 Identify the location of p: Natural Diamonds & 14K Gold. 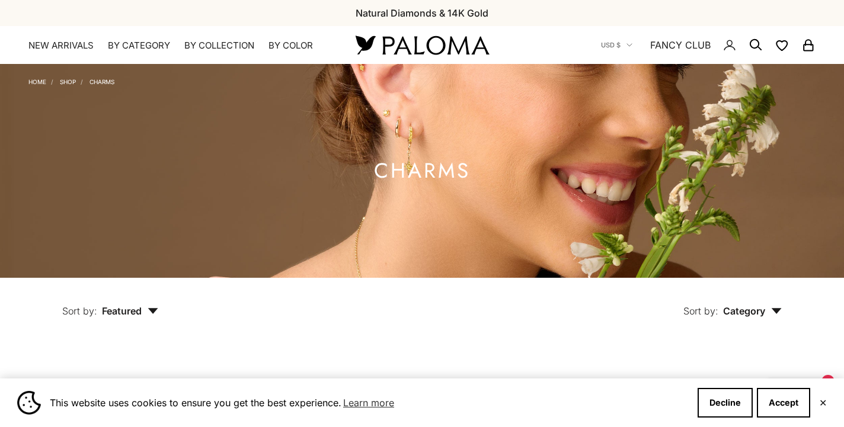
(422, 13).